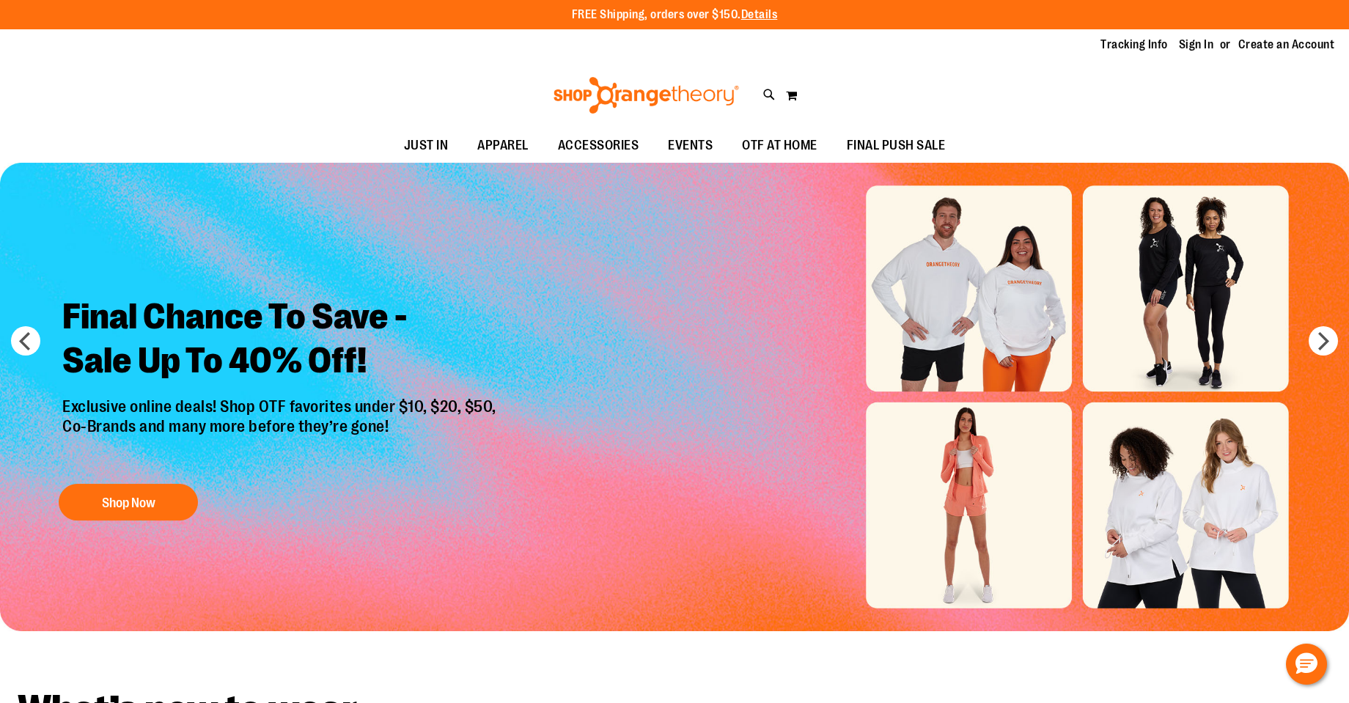 This screenshot has width=1349, height=703. Describe the element at coordinates (896, 146) in the screenshot. I see `a: FINAL PUSH SALE` at that location.